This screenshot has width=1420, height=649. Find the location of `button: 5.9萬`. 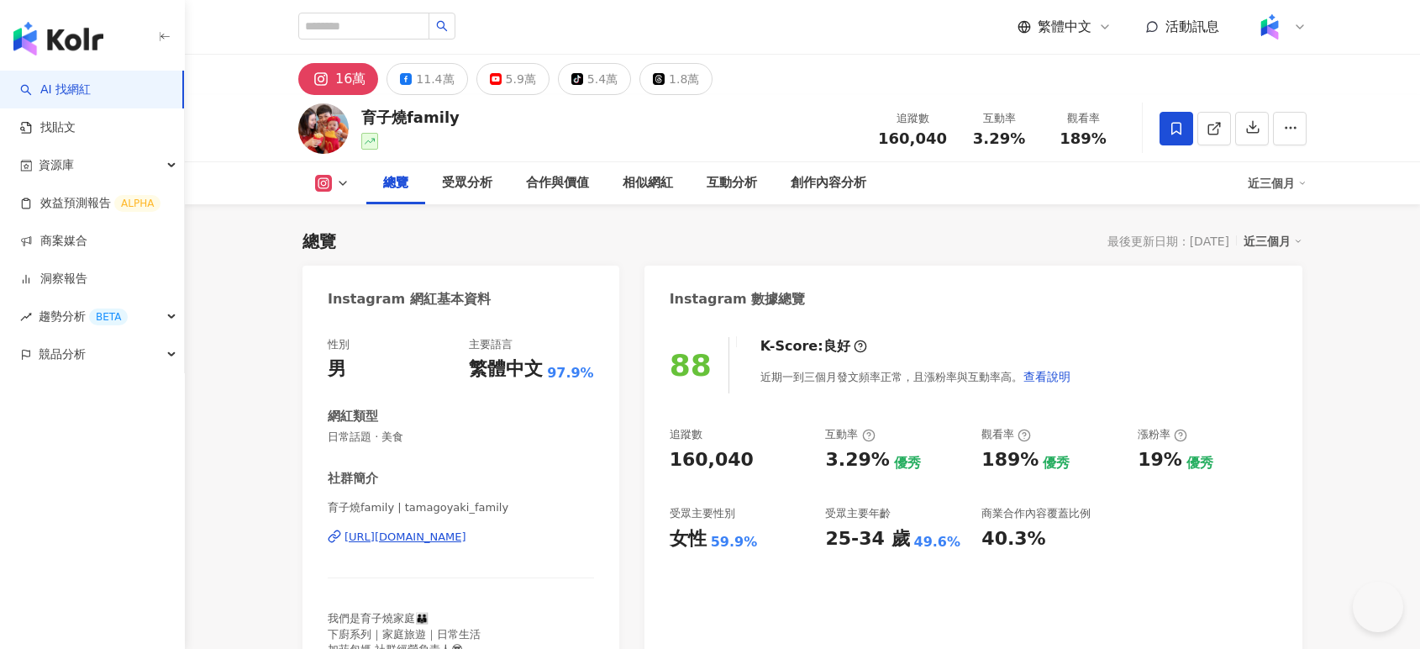

button: 5.9萬 is located at coordinates (512, 79).